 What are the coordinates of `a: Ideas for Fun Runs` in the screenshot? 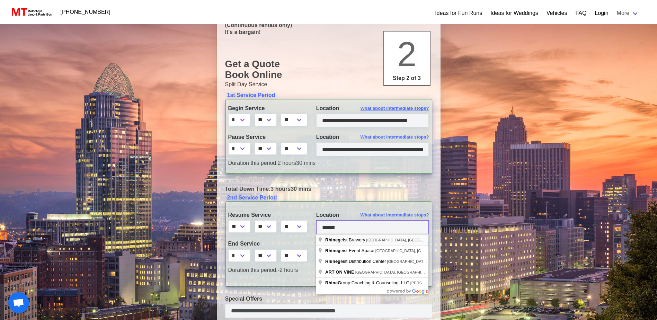 It's located at (458, 13).